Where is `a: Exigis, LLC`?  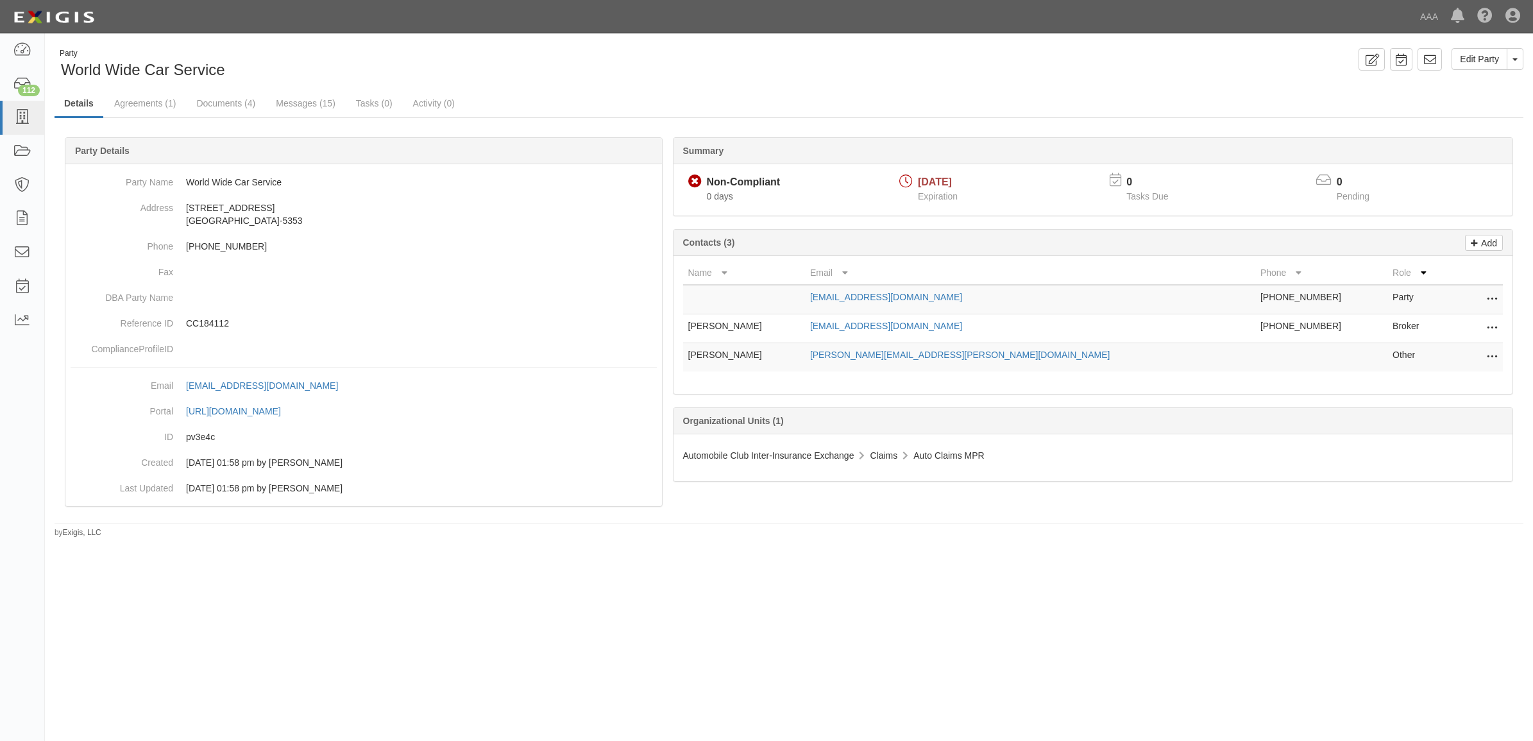
a: Exigis, LLC is located at coordinates (82, 532).